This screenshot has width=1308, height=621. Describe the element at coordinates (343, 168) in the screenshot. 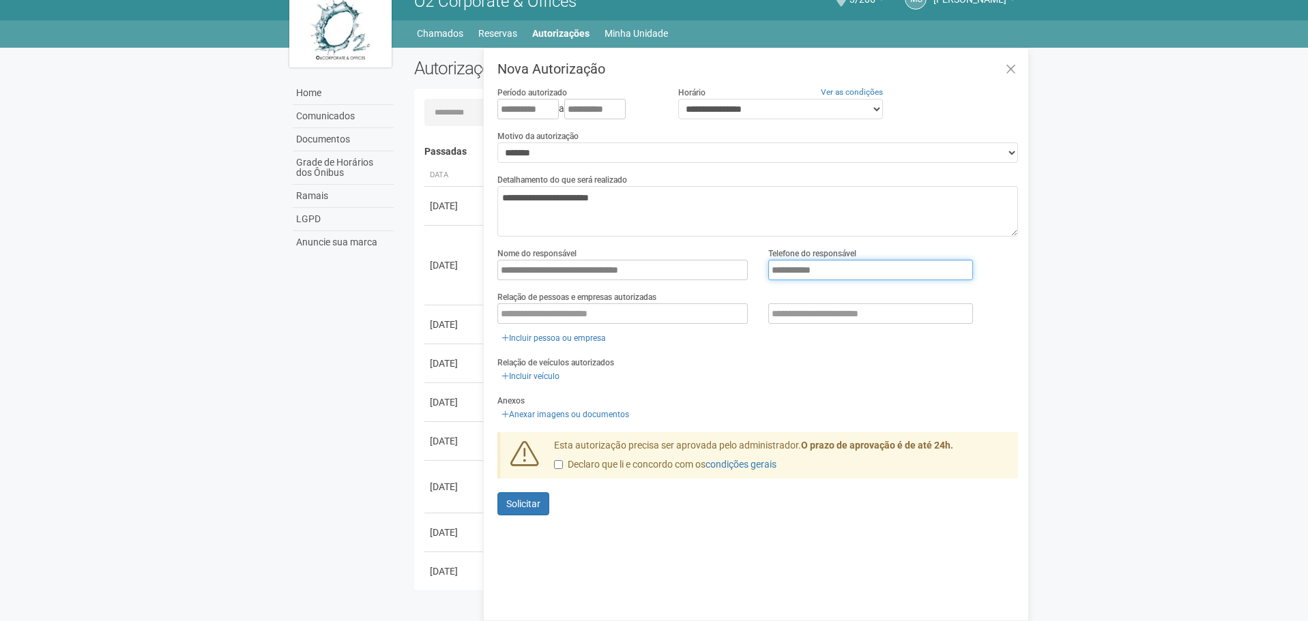

I see `a: Grade de Horários dos Ônibus` at that location.